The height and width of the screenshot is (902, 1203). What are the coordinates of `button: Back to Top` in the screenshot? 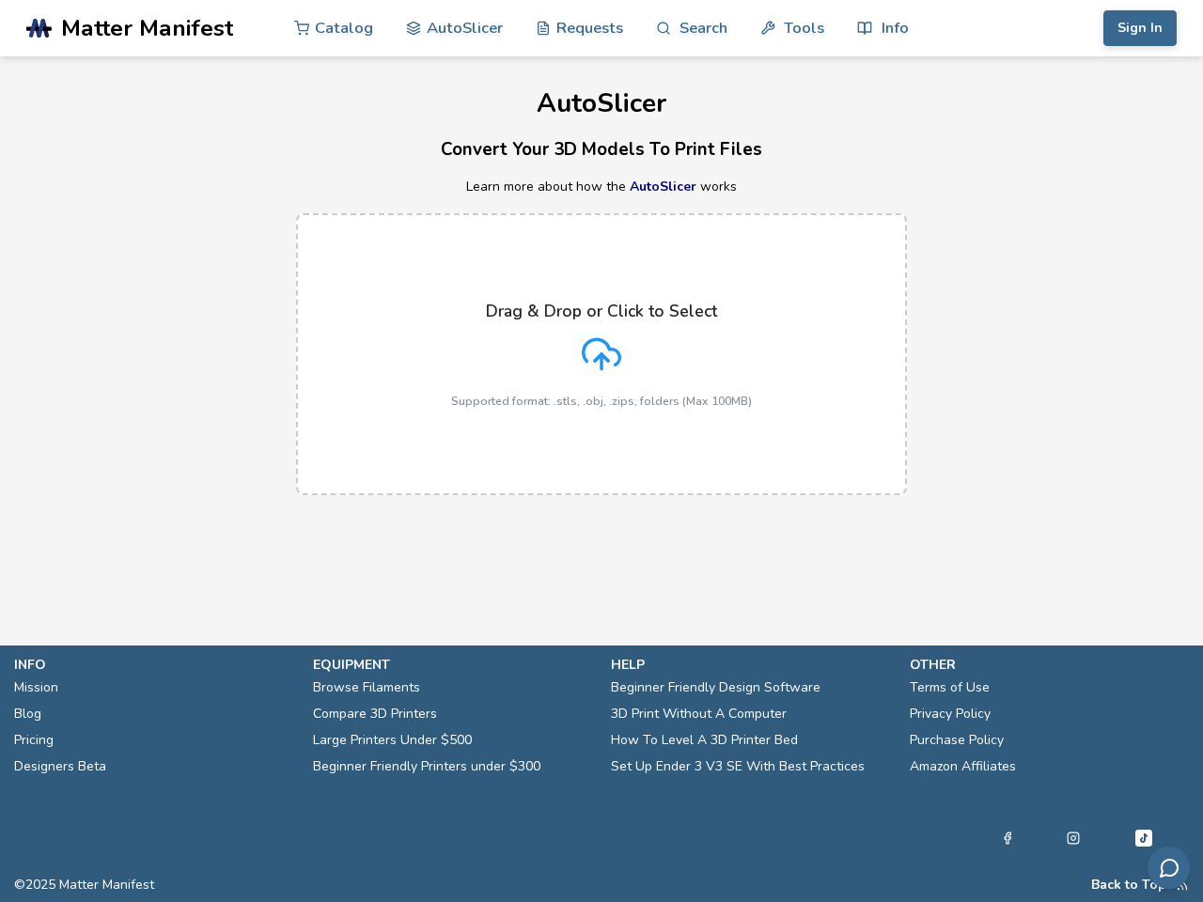 It's located at (1129, 885).